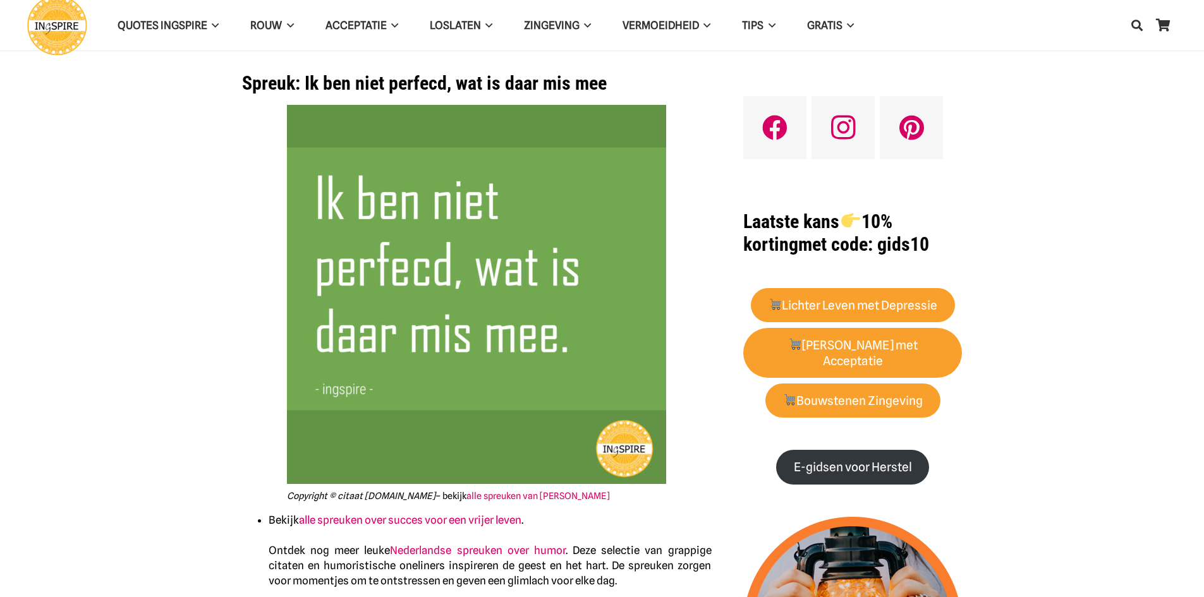 The width and height of the screenshot is (1204, 597). Describe the element at coordinates (852, 305) in the screenshot. I see `a: 🛒Lichter Leven met Depressie` at that location.